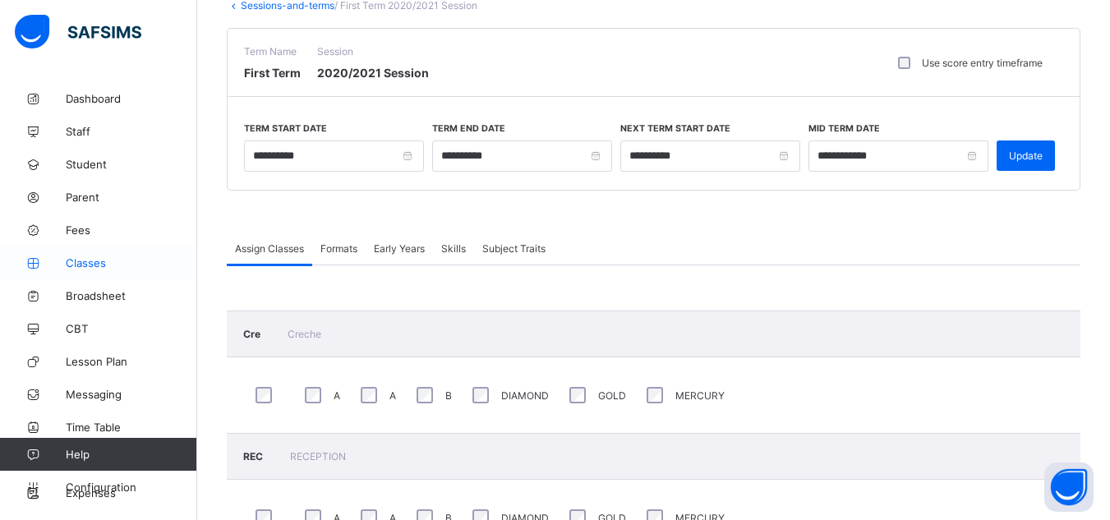  I want to click on label: B, so click(449, 395).